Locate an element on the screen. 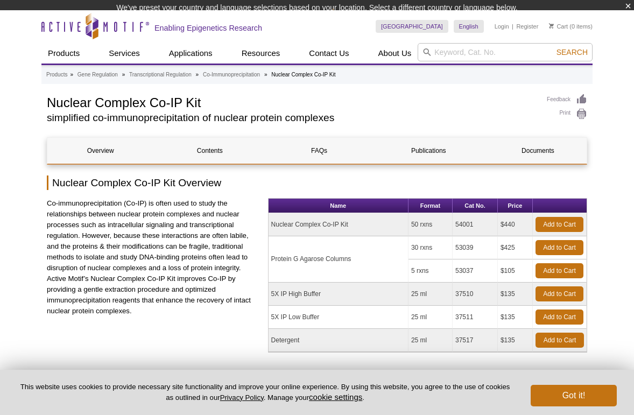 This screenshot has width=634, height=415. td: Detergent is located at coordinates (338, 340).